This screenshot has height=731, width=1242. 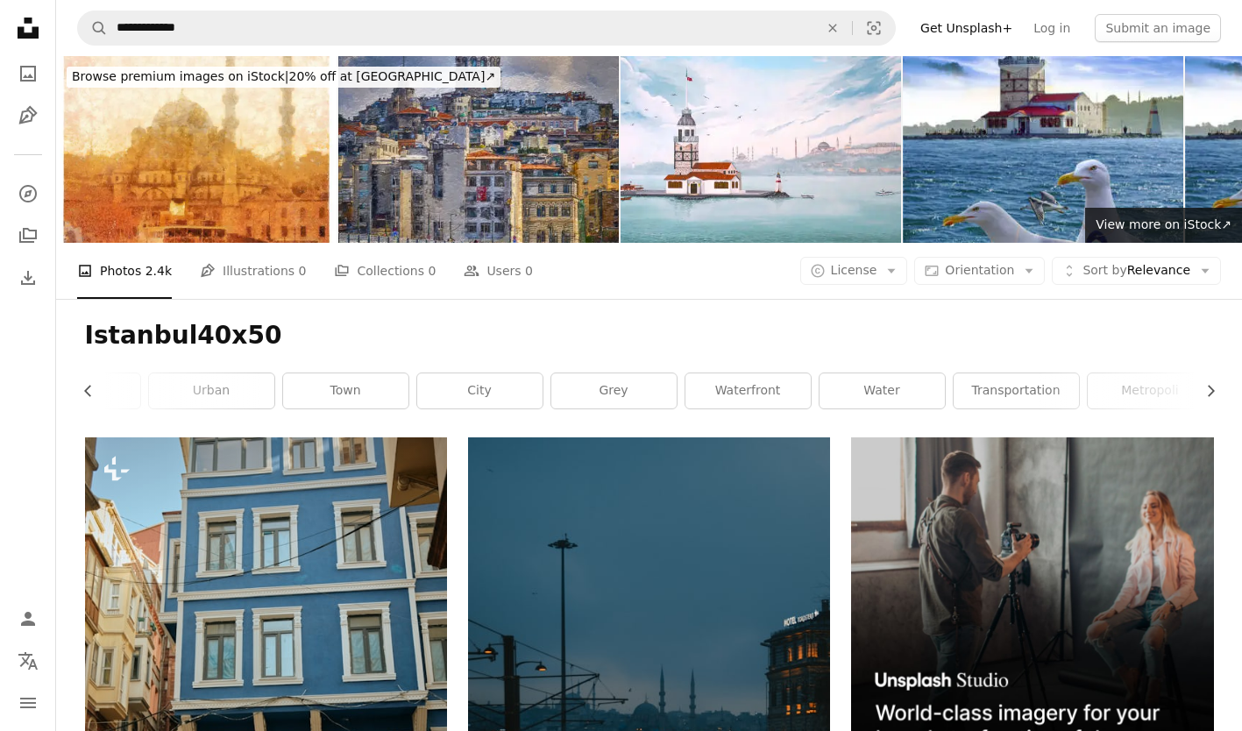 I want to click on span: Relevance, so click(x=1136, y=271).